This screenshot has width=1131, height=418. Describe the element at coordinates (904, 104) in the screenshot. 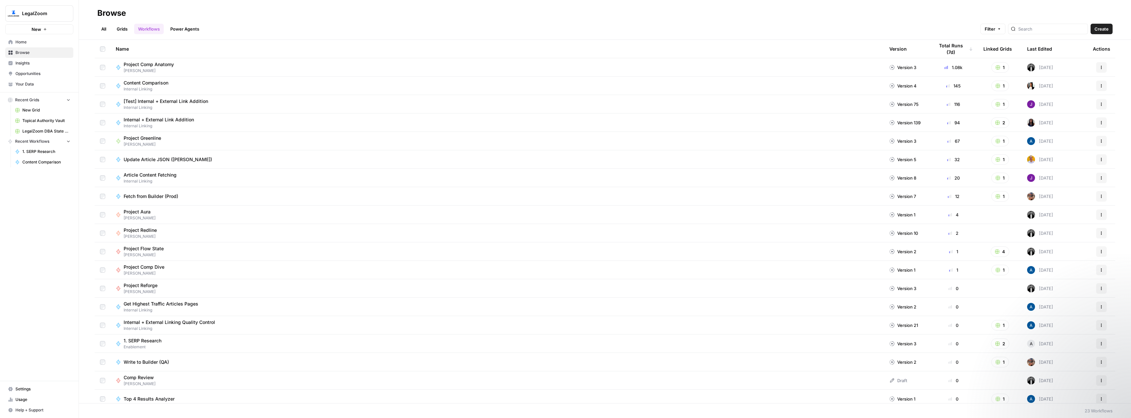

I see `div: Version 75` at that location.